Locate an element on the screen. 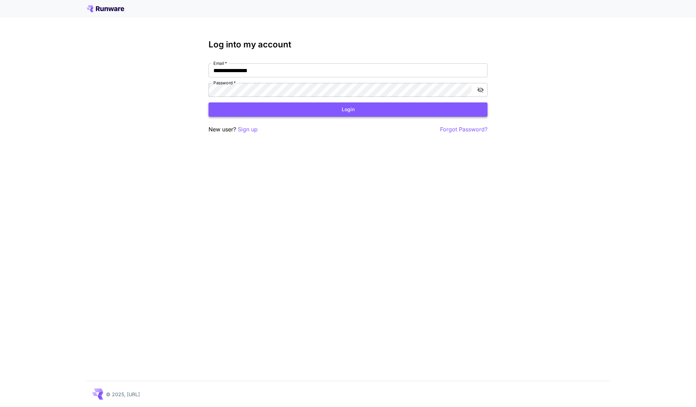 Image resolution: width=696 pixels, height=407 pixels. button: Forgot Password? is located at coordinates (464, 129).